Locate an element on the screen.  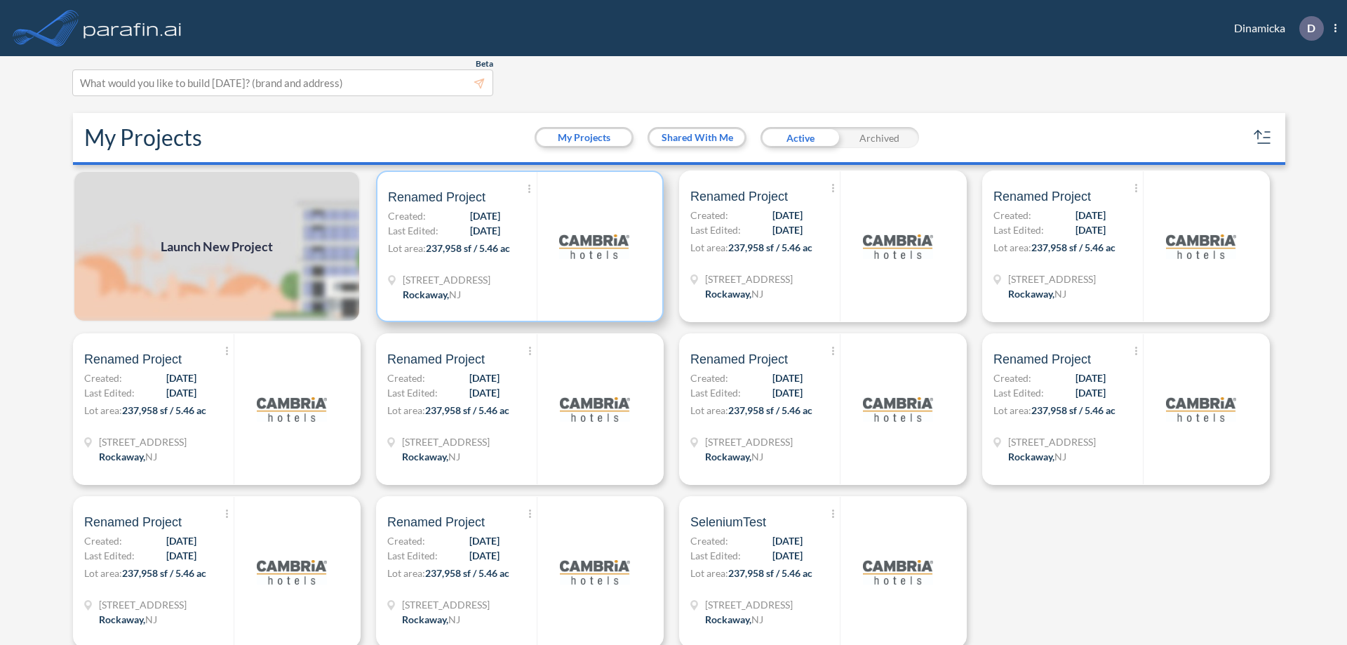
button: sort is located at coordinates (1263, 138).